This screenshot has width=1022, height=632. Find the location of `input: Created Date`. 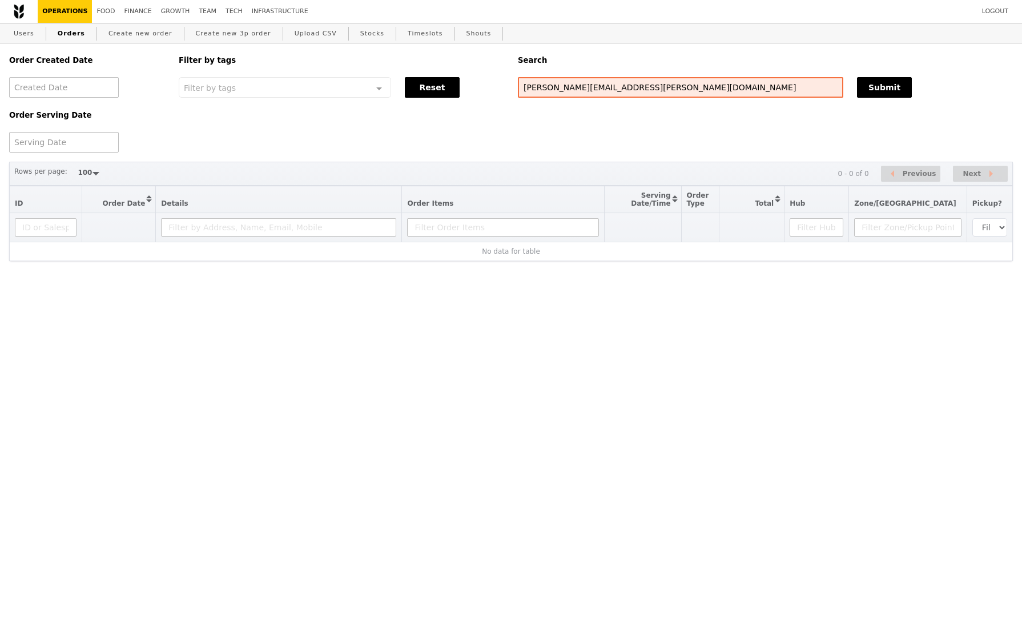

input: Created Date is located at coordinates (64, 87).